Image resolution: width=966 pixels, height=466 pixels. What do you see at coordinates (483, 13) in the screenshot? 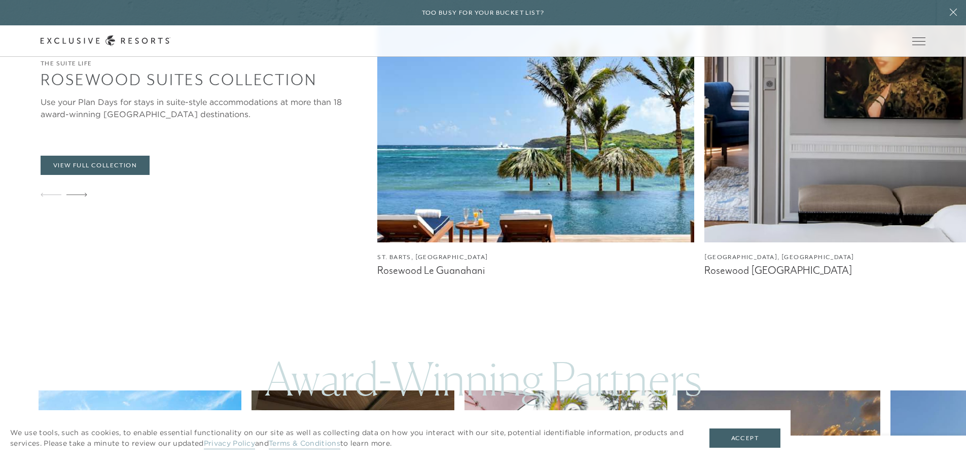
I see `h6: Too busy for your bucket list?` at bounding box center [483, 13].